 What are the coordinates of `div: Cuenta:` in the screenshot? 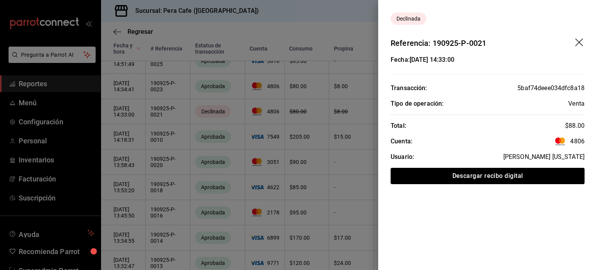 It's located at (402, 141).